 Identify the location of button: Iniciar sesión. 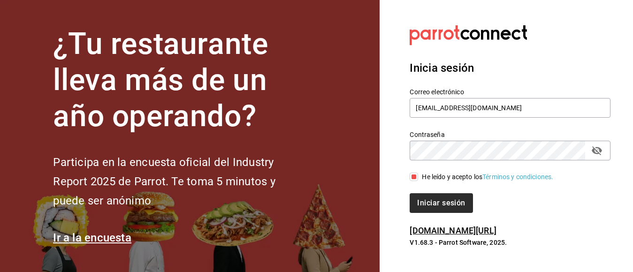
(441, 203).